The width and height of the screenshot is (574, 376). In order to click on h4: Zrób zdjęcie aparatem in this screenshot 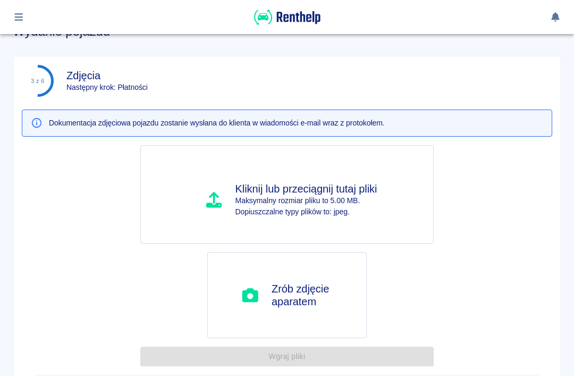, I will do `click(306, 295)`.